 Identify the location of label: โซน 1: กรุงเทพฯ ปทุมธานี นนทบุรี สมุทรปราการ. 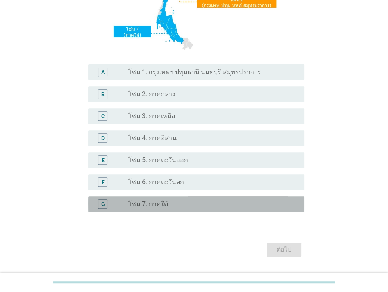
(195, 72).